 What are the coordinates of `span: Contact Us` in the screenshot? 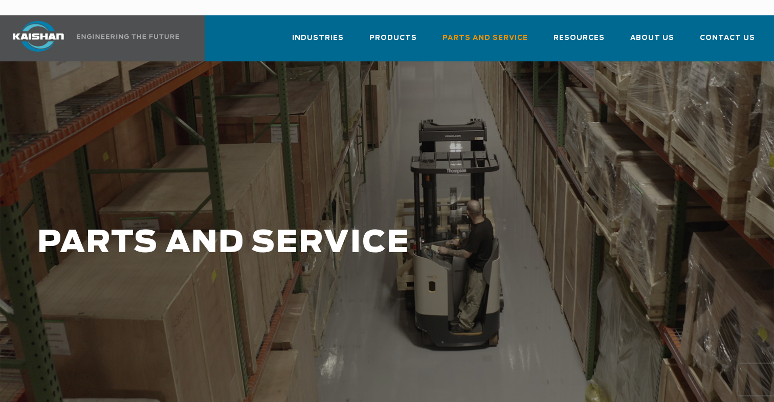 It's located at (727, 38).